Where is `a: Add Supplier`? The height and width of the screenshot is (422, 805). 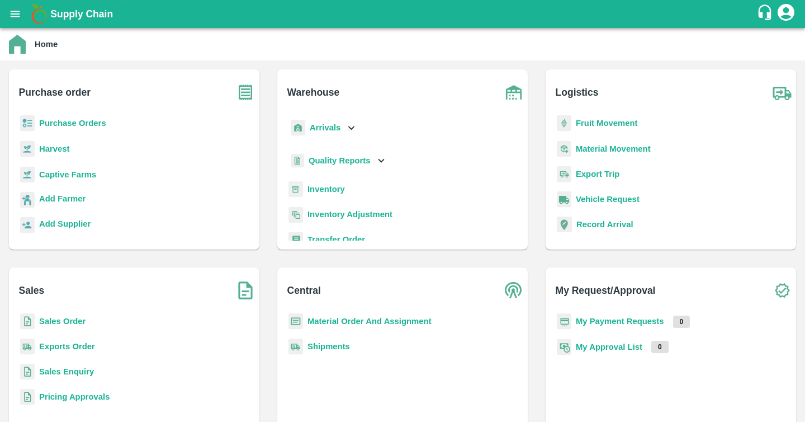 a: Add Supplier is located at coordinates (65, 225).